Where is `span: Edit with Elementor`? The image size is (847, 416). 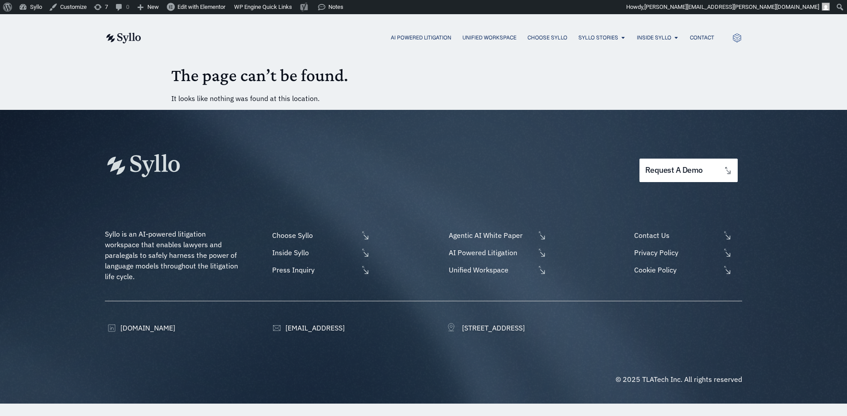
span: Edit with Elementor is located at coordinates (201, 7).